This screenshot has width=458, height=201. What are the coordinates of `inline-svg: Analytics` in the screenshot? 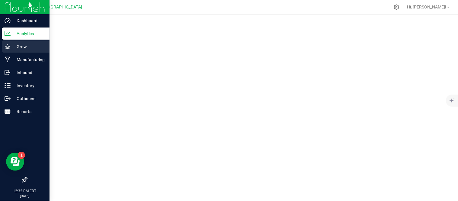 It's located at (8, 34).